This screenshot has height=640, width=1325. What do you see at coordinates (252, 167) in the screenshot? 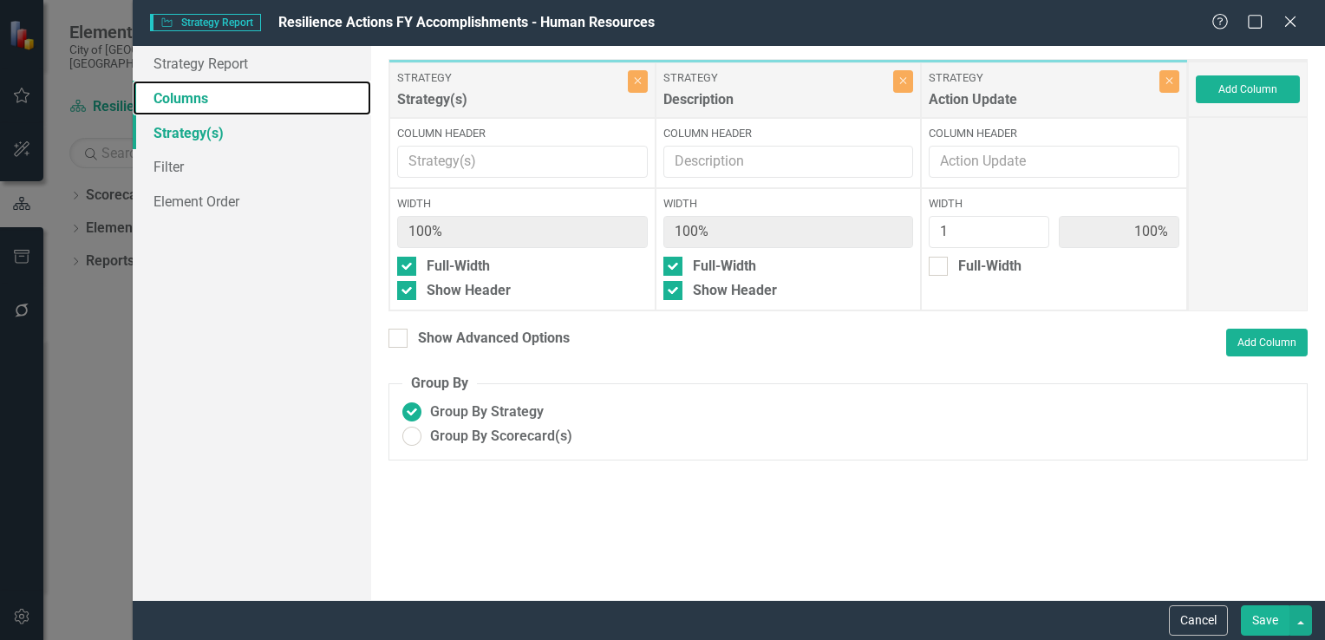
I see `a: Filter` at bounding box center [252, 167].